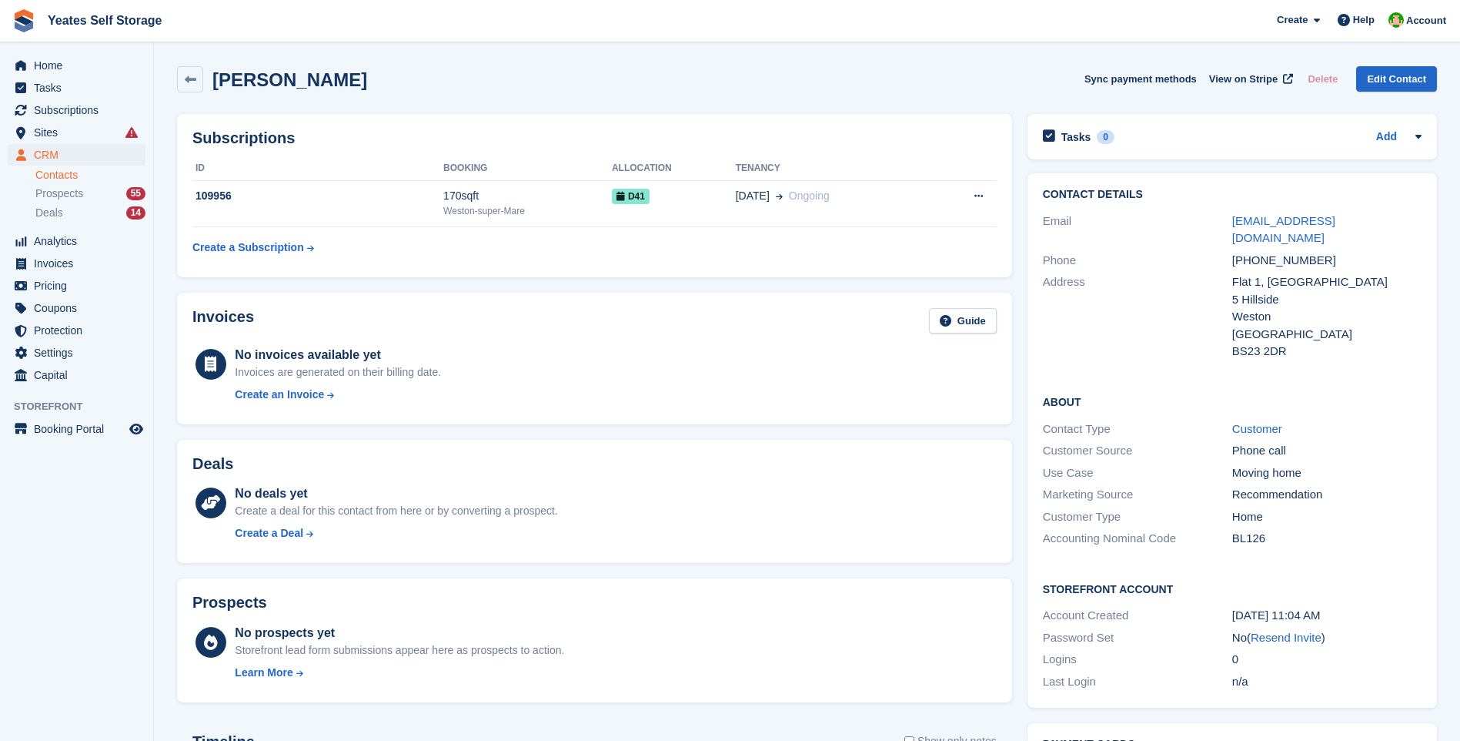 Image resolution: width=1460 pixels, height=741 pixels. I want to click on th: ID, so click(318, 169).